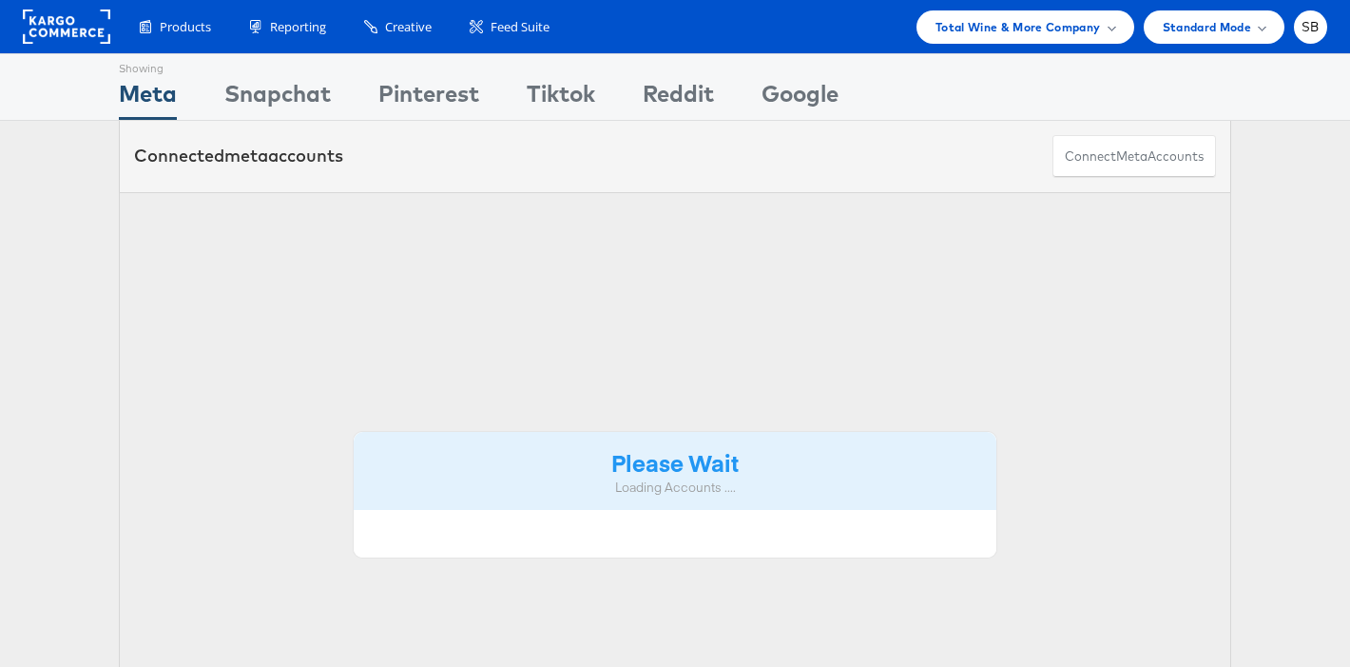 Image resolution: width=1350 pixels, height=667 pixels. Describe the element at coordinates (147, 66) in the screenshot. I see `div: Showing` at that location.